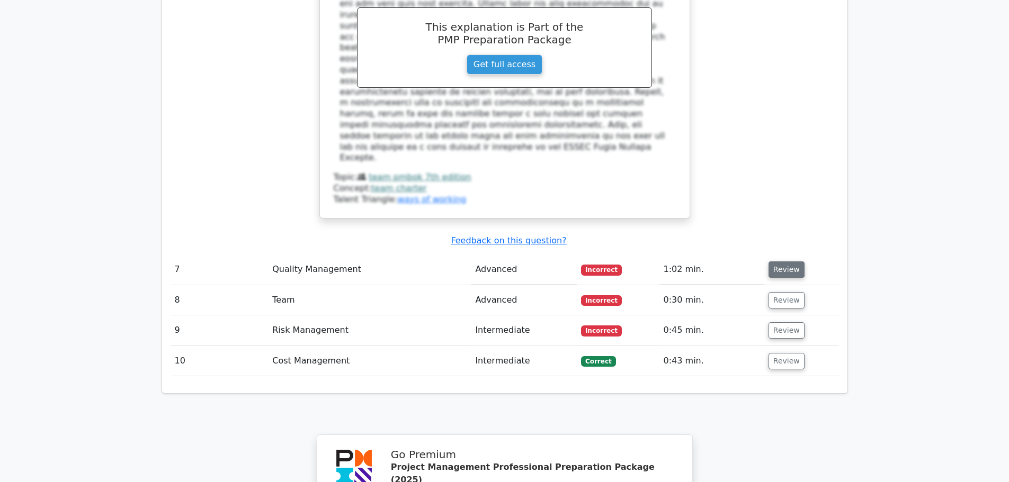 This screenshot has height=482, width=1009. Describe the element at coordinates (712, 270) in the screenshot. I see `td: 1:02 min.` at that location.